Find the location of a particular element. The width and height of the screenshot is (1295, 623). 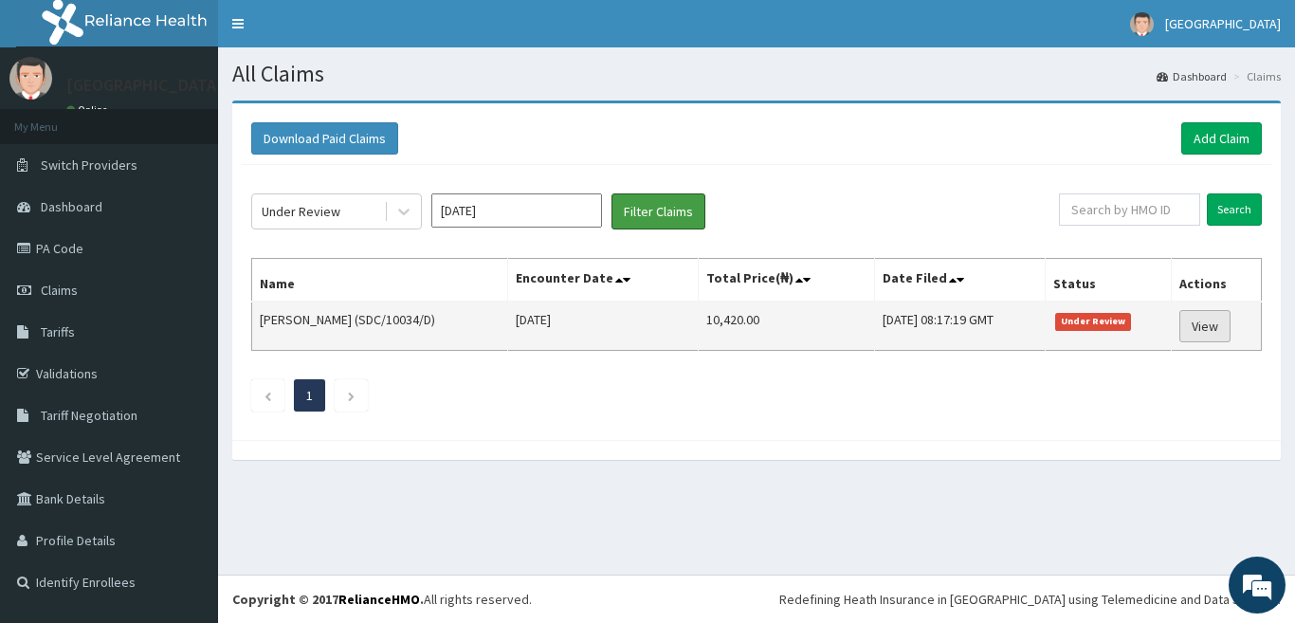

a: Previous page is located at coordinates (267, 395).